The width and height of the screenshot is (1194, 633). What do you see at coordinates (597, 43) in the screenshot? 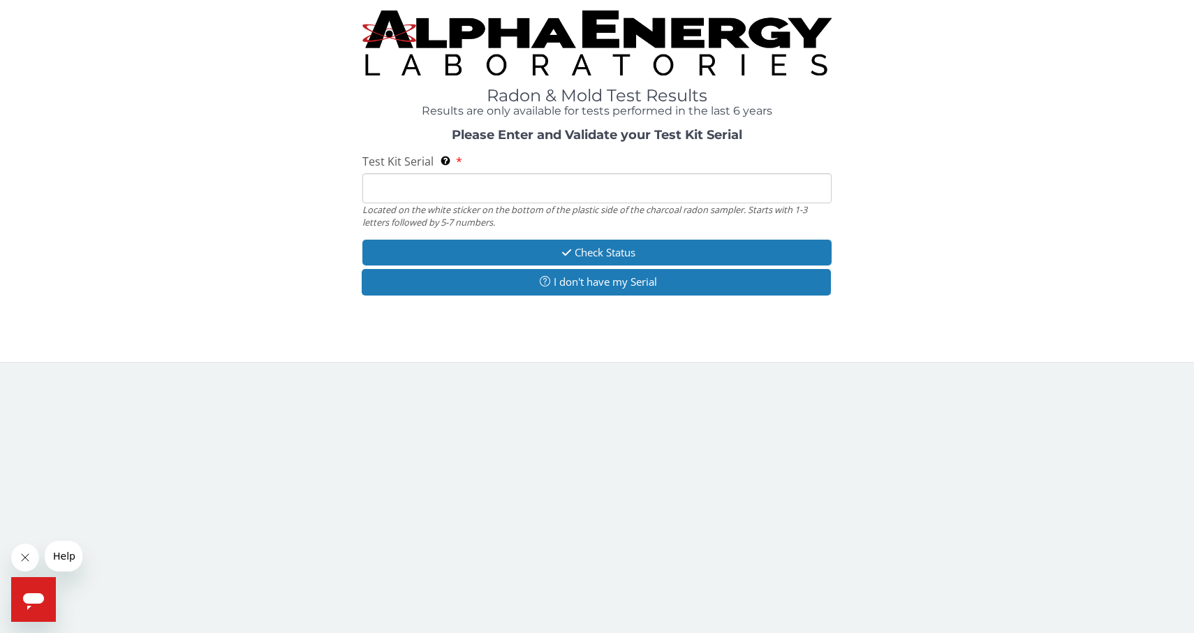
I see `img: TightCrop.jpg` at bounding box center [597, 43].